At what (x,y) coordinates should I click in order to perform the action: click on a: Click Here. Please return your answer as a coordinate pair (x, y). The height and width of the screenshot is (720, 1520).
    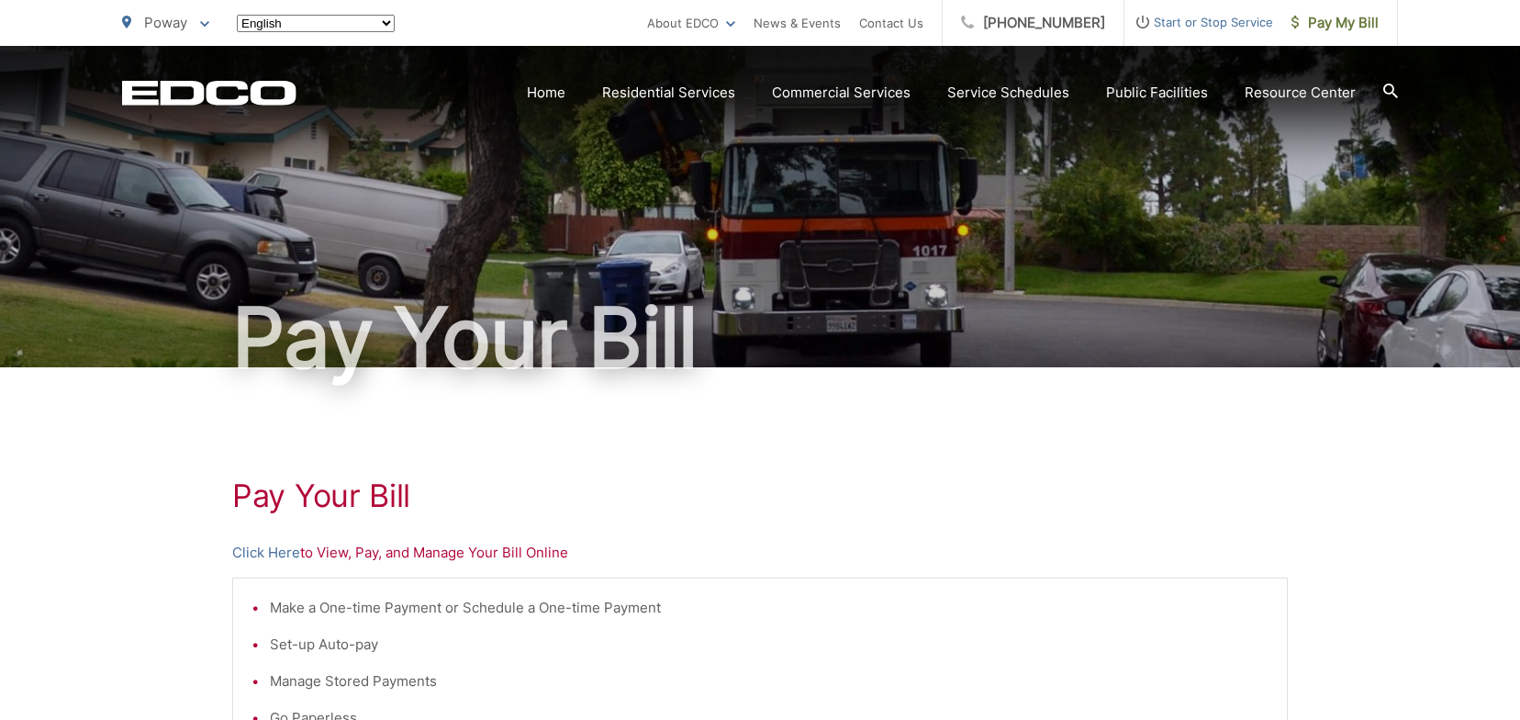
    Looking at the image, I should click on (266, 553).